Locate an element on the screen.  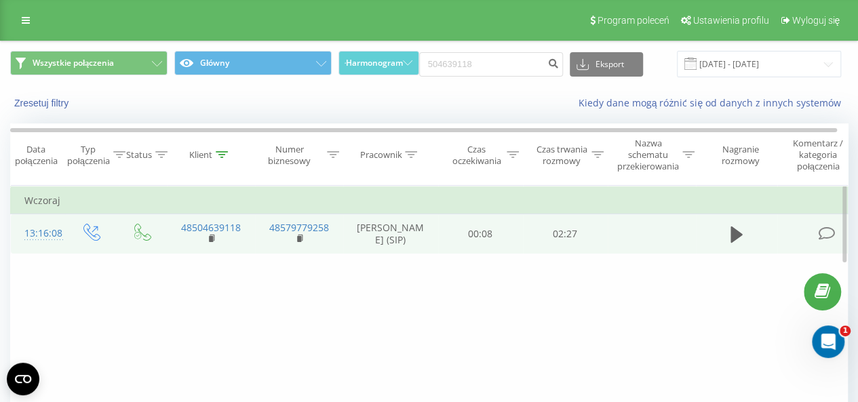
button: Harmonogram is located at coordinates (378, 63).